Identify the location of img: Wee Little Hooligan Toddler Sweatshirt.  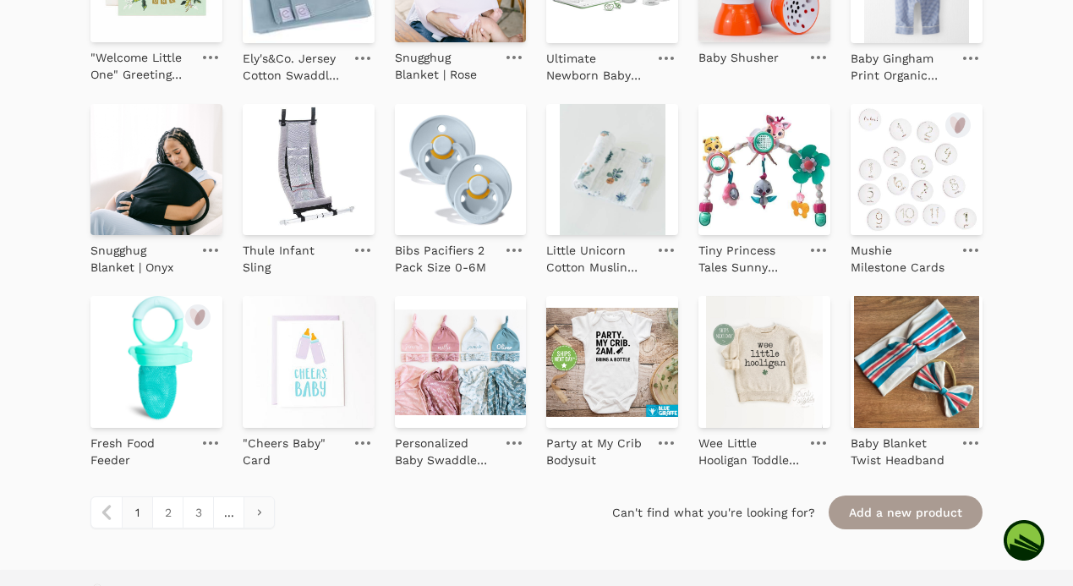
(764, 362).